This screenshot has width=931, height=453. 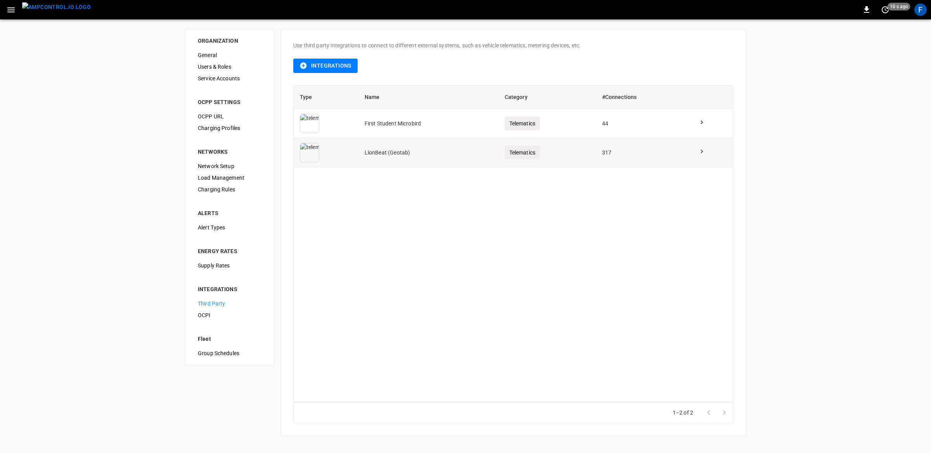 I want to click on span: Network Setup, so click(x=230, y=166).